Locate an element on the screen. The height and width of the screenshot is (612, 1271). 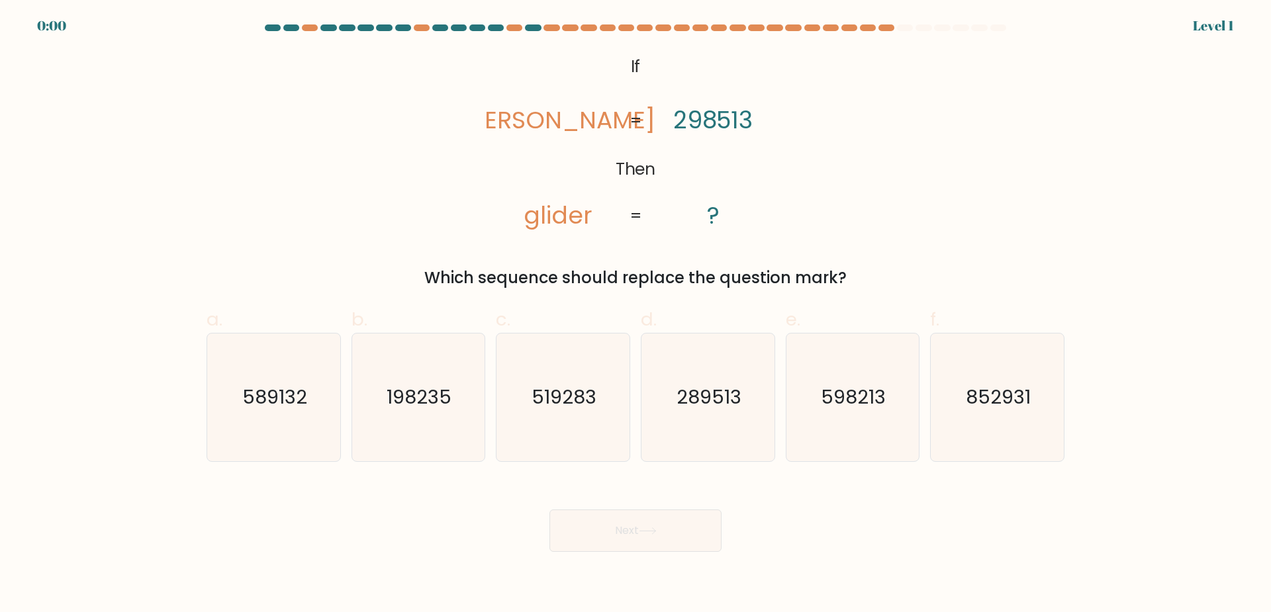
text: 198235 is located at coordinates (420, 397).